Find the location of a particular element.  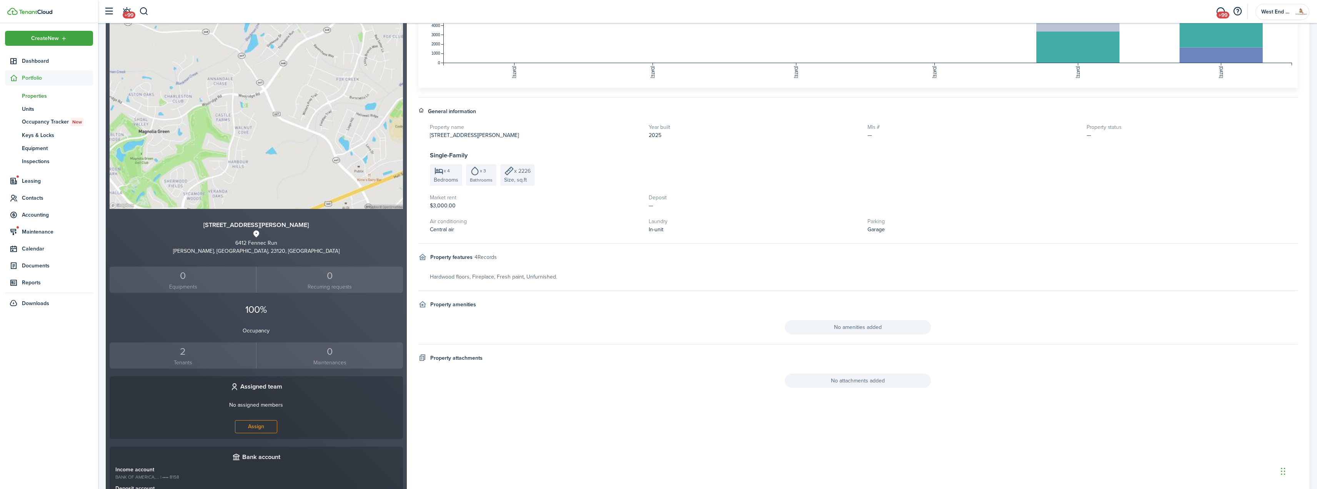

small: Equipments is located at coordinates (183, 287).